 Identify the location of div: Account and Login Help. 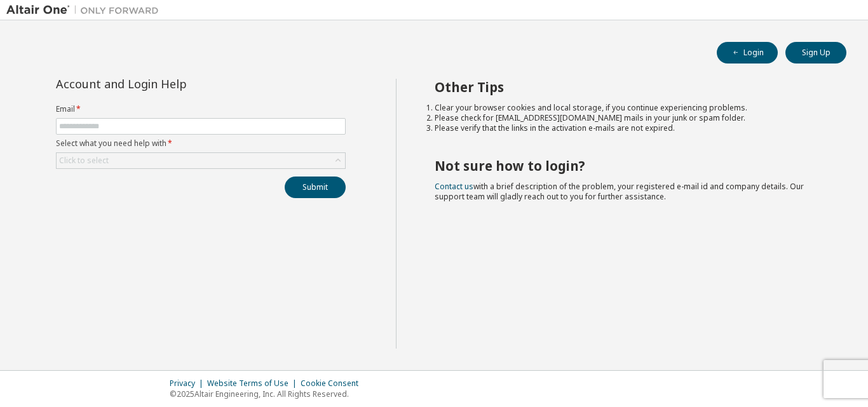
(172, 84).